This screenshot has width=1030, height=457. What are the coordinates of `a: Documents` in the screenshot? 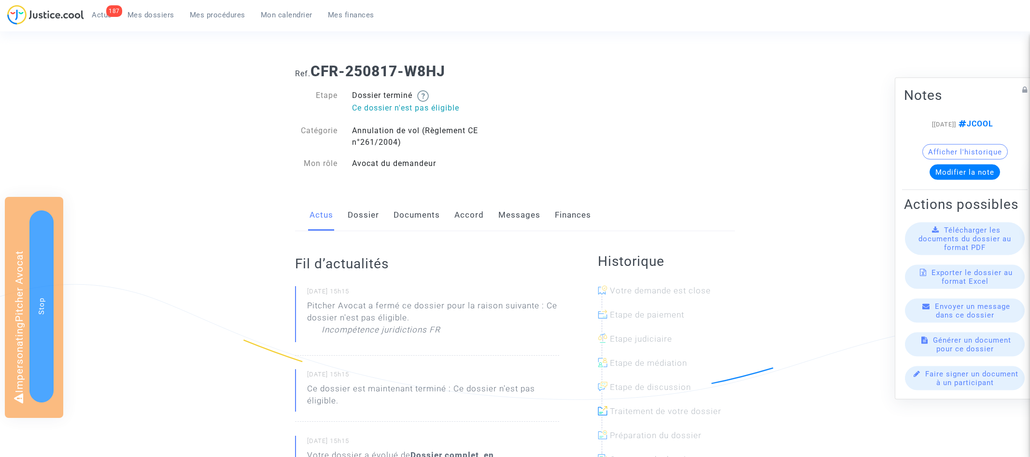 It's located at (417, 215).